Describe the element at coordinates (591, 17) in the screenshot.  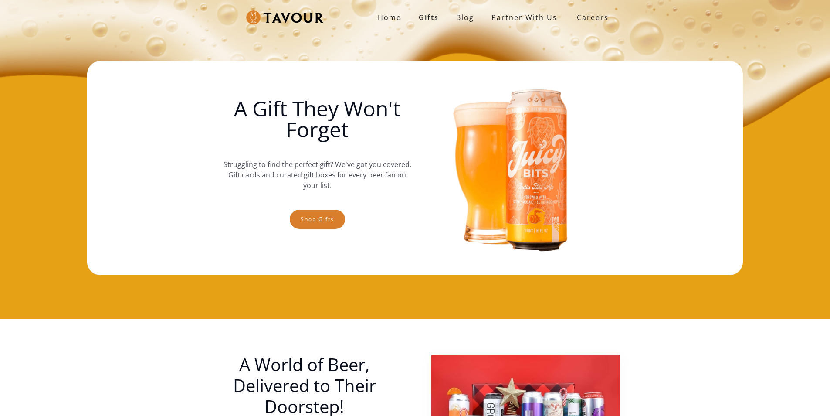
I see `a: Careers` at that location.